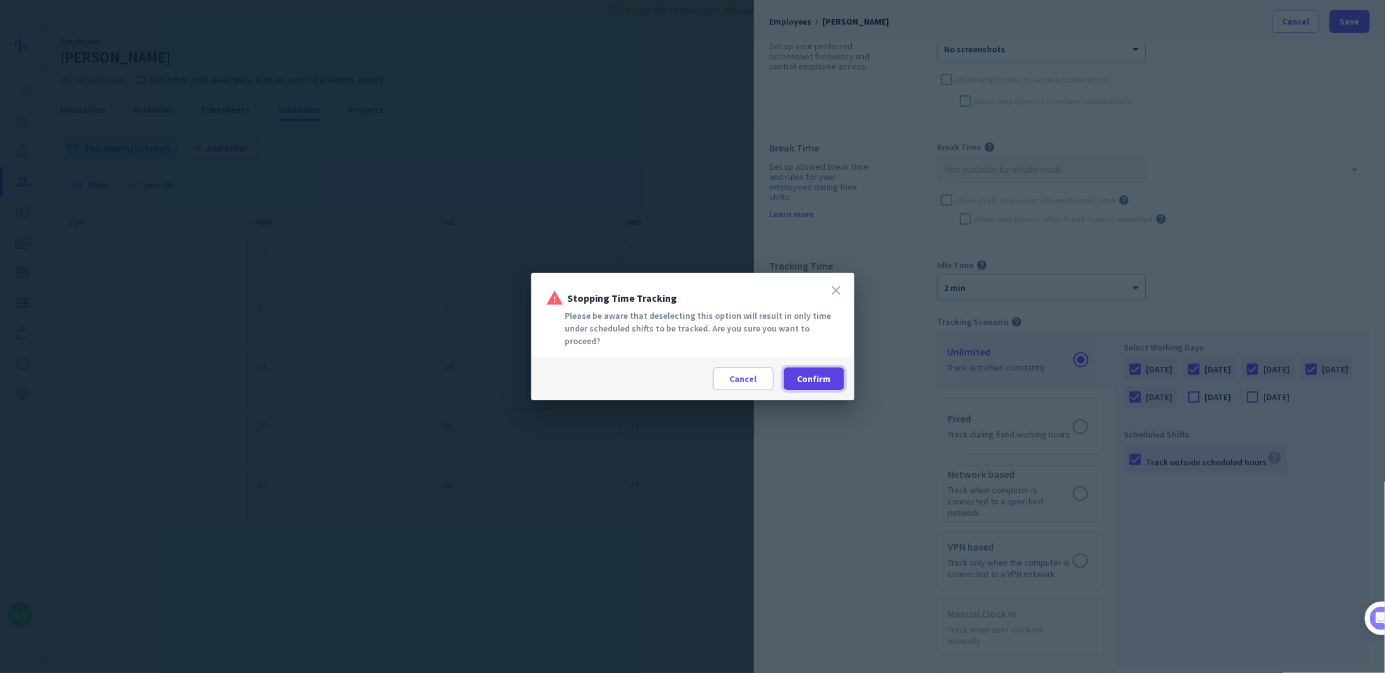 The width and height of the screenshot is (1385, 673). I want to click on div: Please be aware that deselecting this option will result in only time under scheduled shifts to b..., so click(693, 328).